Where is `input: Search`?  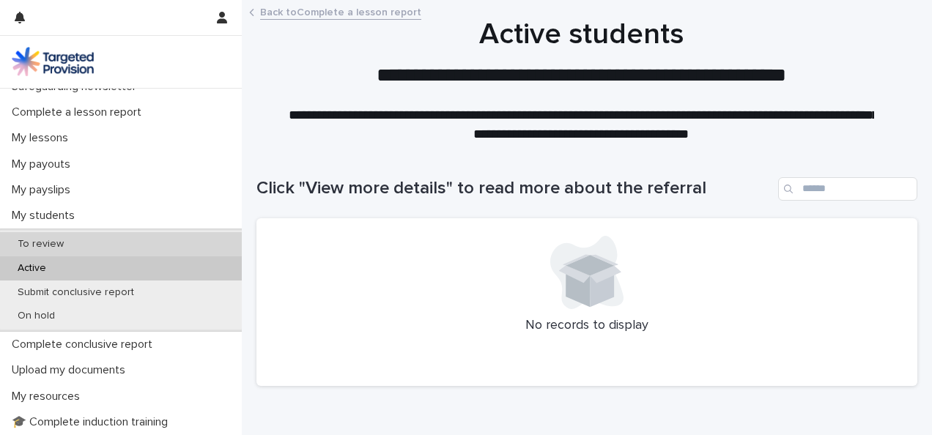 input: Search is located at coordinates (848, 189).